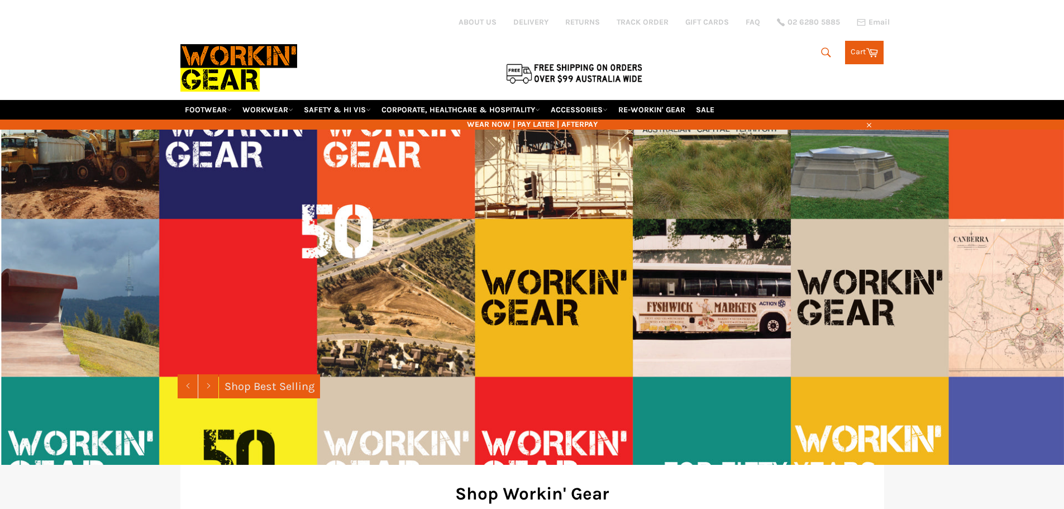 This screenshot has height=509, width=1064. What do you see at coordinates (652, 109) in the screenshot?
I see `a: RE-WORKIN' GEAR` at bounding box center [652, 109].